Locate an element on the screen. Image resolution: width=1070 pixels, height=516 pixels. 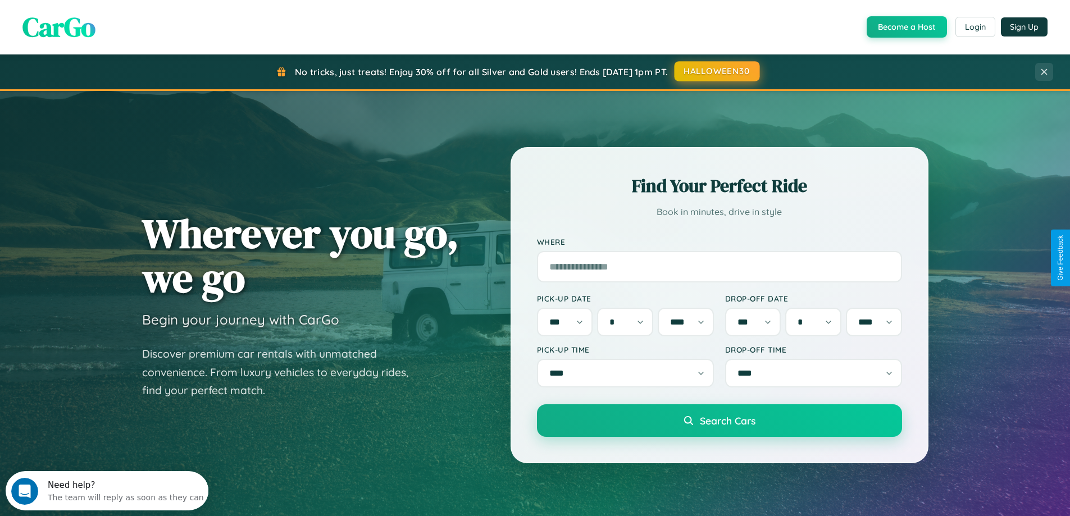
button: HALLOWEEN30 is located at coordinates (717, 71).